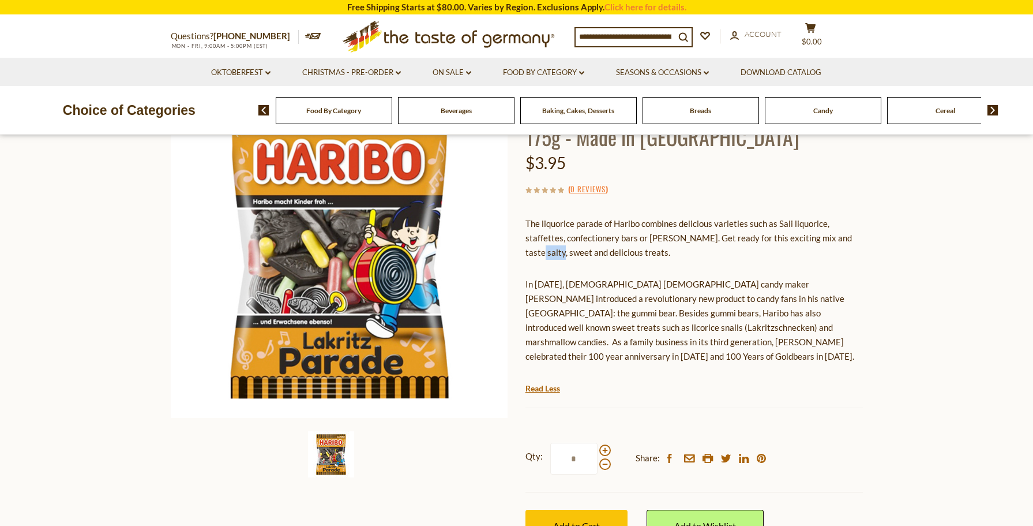  I want to click on span: Breads, so click(700, 110).